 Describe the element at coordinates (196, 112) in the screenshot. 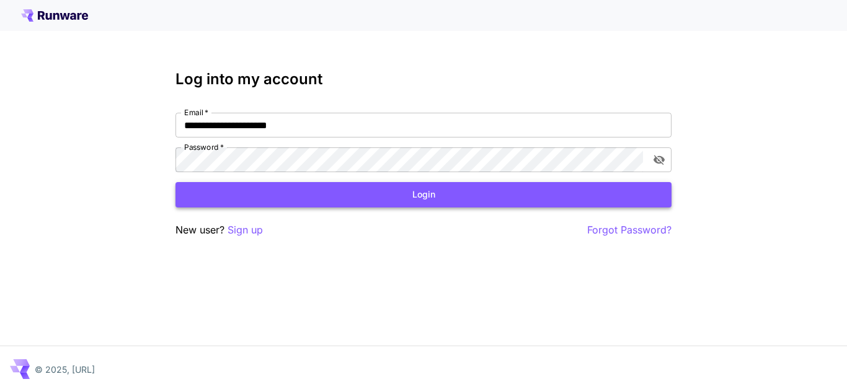

I see `label: Email` at that location.